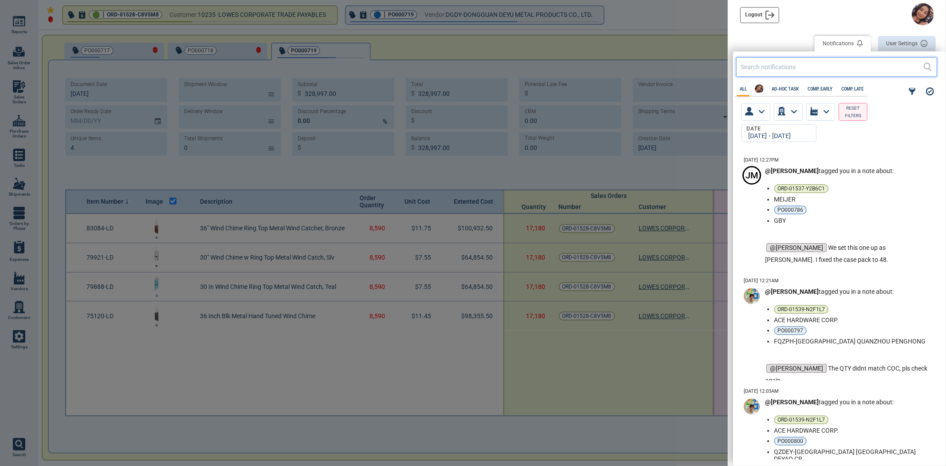 The height and width of the screenshot is (466, 946). What do you see at coordinates (853, 112) in the screenshot?
I see `button: RESET FILTERS` at bounding box center [853, 112].